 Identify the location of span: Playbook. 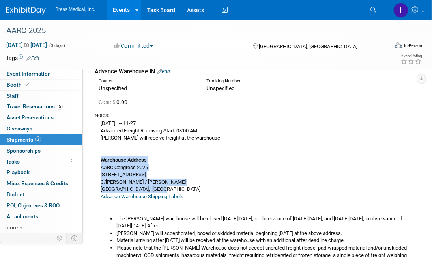
(18, 172).